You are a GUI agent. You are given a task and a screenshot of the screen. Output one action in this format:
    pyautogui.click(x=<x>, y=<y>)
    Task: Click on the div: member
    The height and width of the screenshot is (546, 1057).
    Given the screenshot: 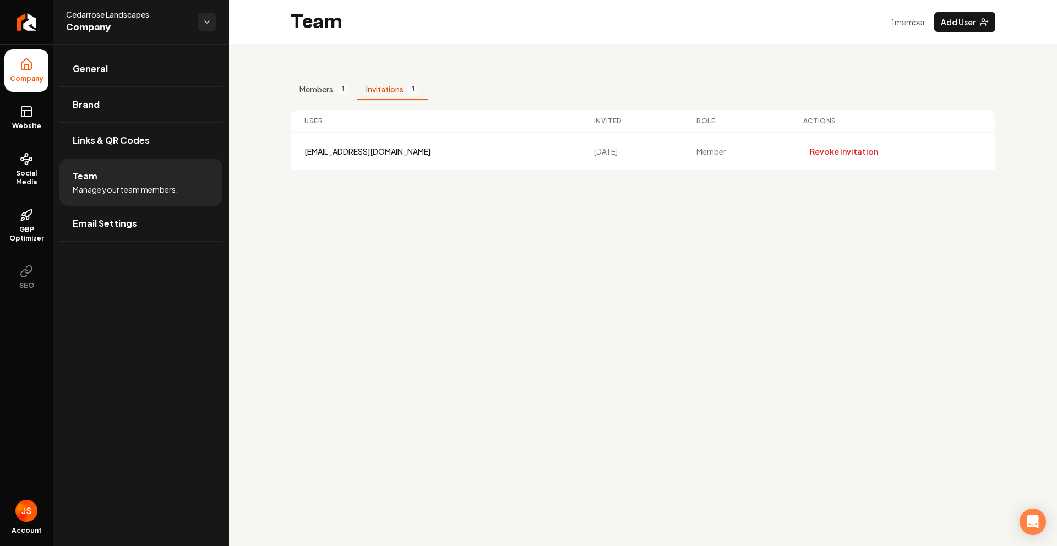 What is the action you would take?
    pyautogui.click(x=736, y=151)
    